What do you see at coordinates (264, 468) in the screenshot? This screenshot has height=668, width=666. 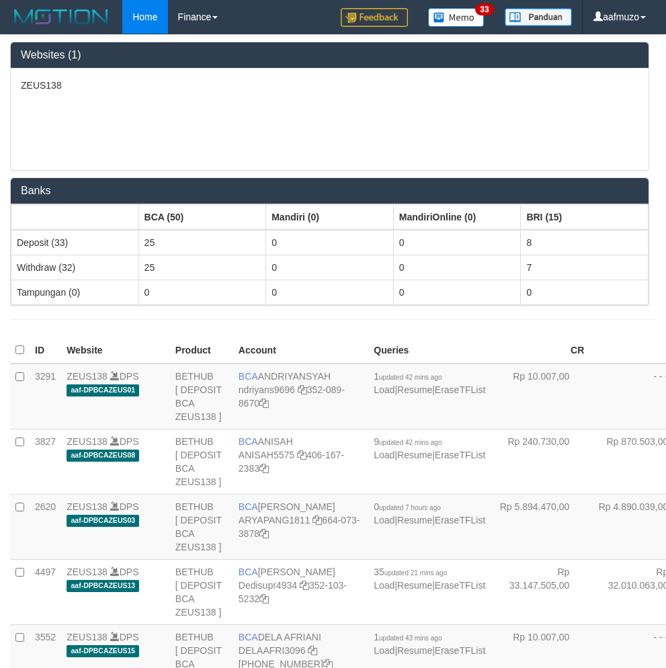 I see `a: Copy 4061672383 to clipboard` at bounding box center [264, 468].